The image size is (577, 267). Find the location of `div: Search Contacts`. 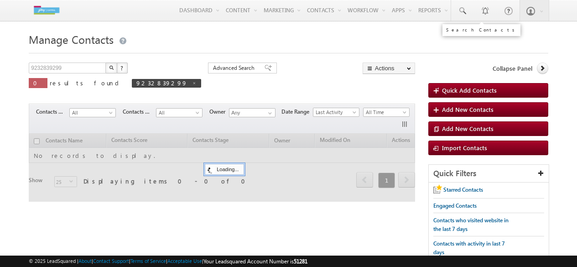

div: Search Contacts is located at coordinates (481, 30).